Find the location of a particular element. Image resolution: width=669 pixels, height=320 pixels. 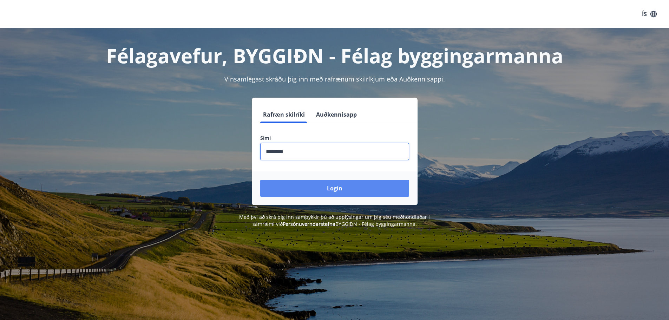

button: Login is located at coordinates (335, 188).